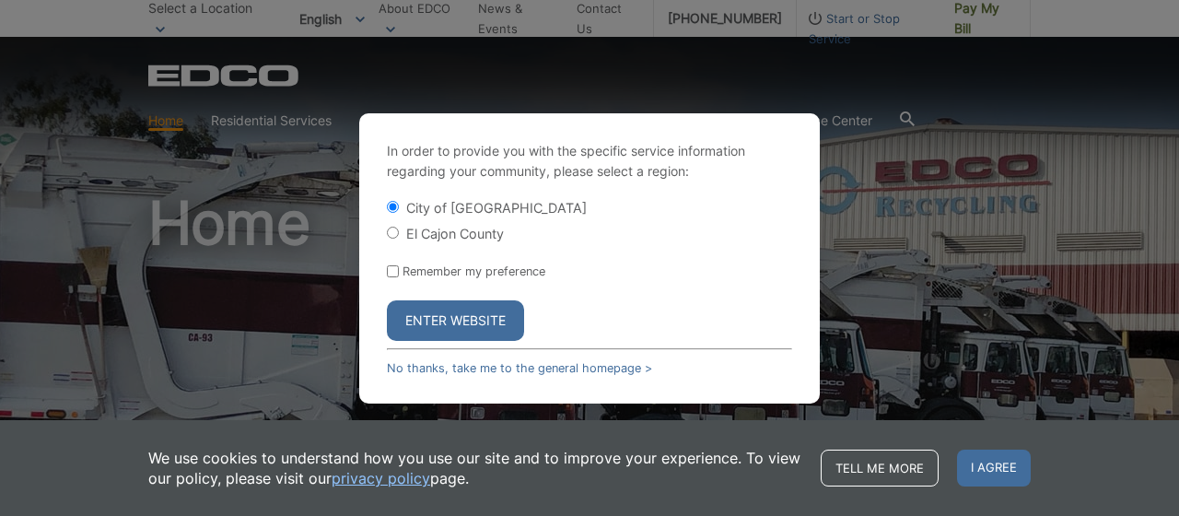 The width and height of the screenshot is (1179, 516). Describe the element at coordinates (475, 468) in the screenshot. I see `p: We use cookies to understand how you use our site and to improve your experience. To view our pol...` at that location.